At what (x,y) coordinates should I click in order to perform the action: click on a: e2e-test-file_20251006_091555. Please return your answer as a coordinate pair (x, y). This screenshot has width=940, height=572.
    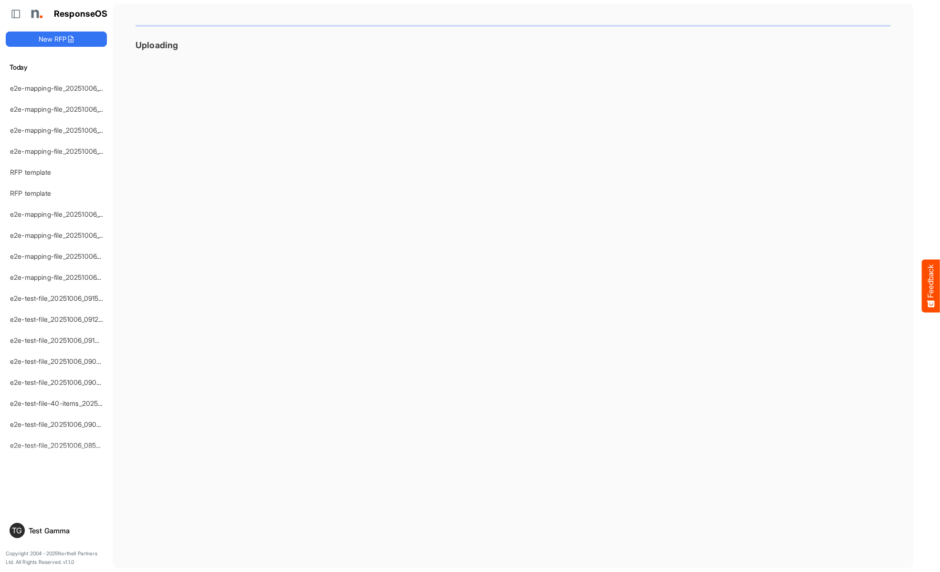
    Looking at the image, I should click on (58, 298).